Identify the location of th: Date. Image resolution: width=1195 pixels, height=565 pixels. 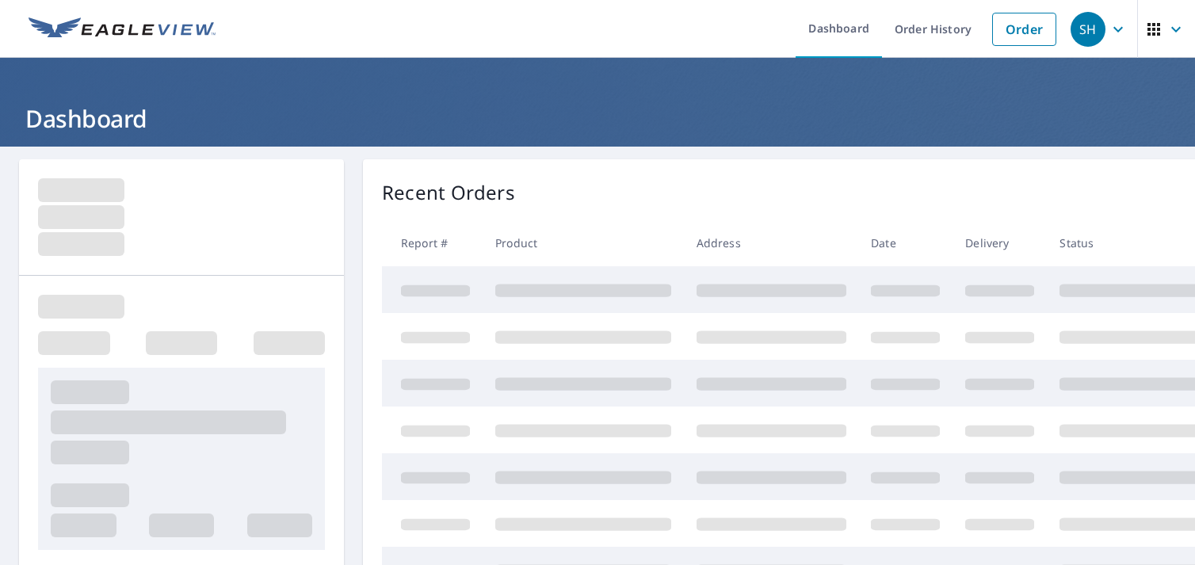
(905, 242).